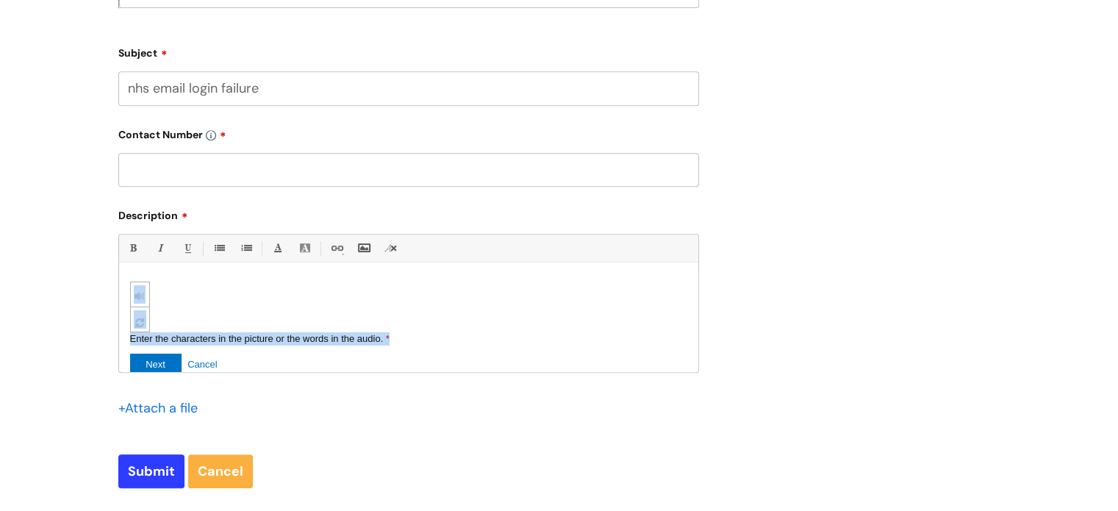  Describe the element at coordinates (187, 248) in the screenshot. I see `a: Underline(Ctrl-U)` at that location.